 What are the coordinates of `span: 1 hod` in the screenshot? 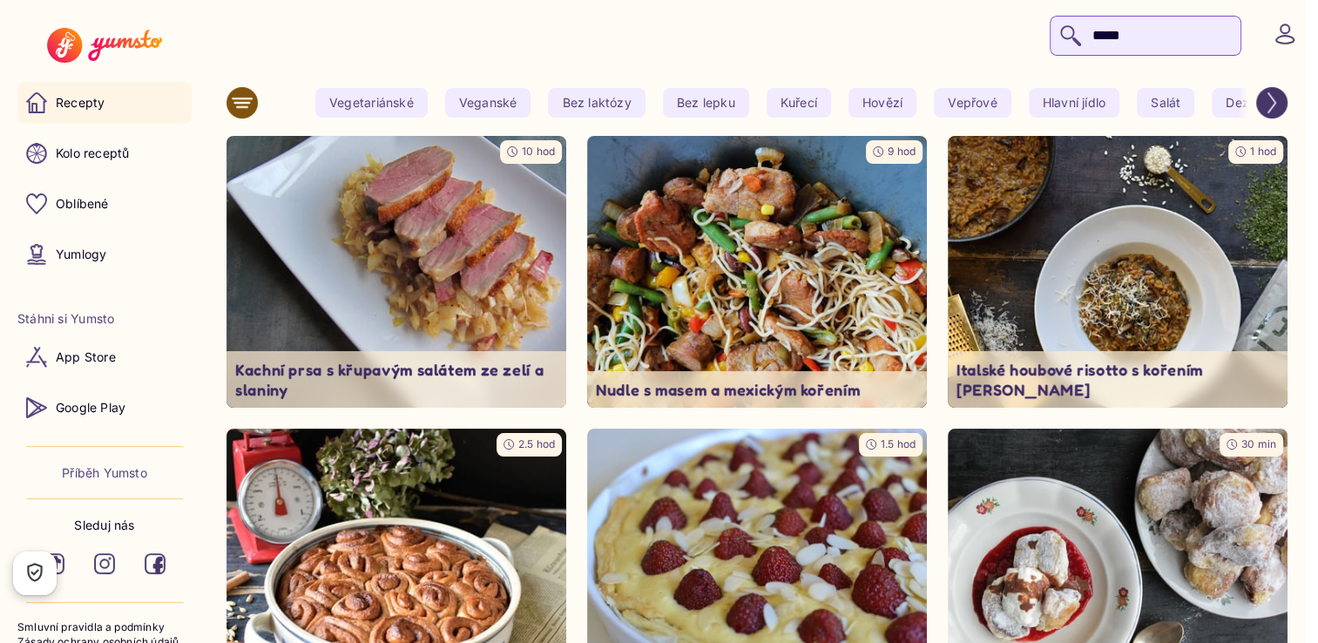 It's located at (1263, 151).